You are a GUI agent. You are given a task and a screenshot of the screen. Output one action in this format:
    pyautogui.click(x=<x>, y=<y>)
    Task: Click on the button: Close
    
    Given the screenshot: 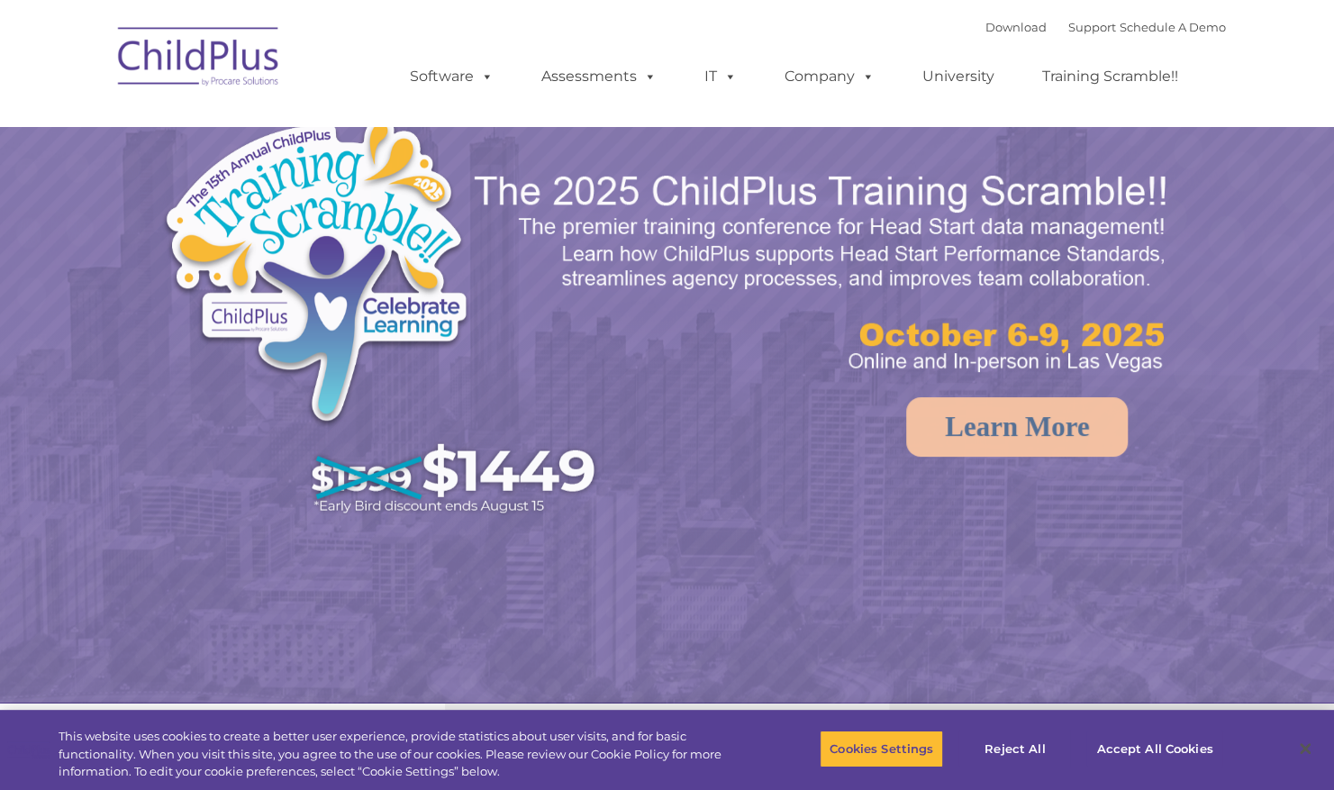 What is the action you would take?
    pyautogui.click(x=1305, y=748)
    